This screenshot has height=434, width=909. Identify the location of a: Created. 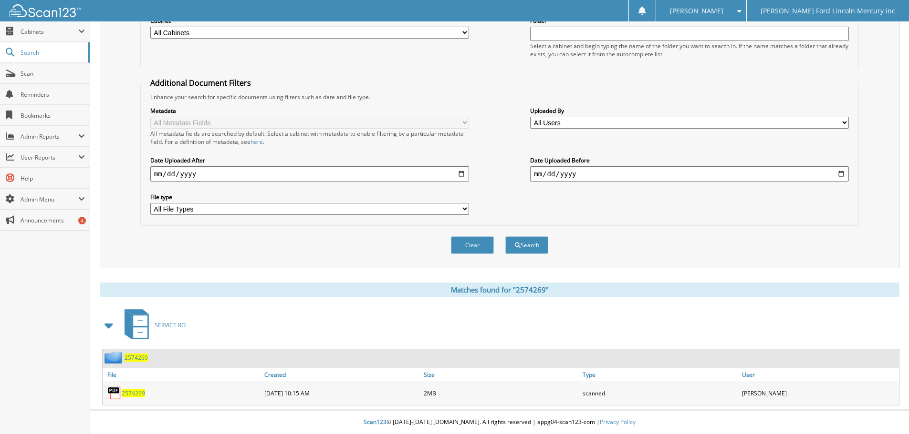
(341, 375).